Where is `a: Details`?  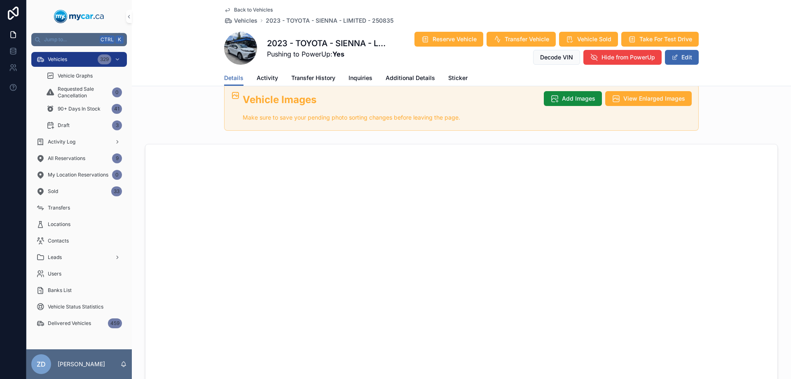
a: Details is located at coordinates (234, 78).